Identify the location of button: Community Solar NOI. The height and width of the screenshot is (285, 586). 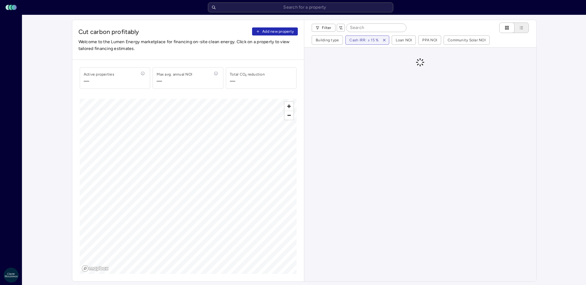
(466, 40).